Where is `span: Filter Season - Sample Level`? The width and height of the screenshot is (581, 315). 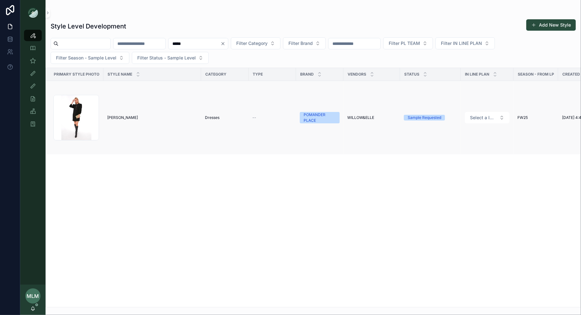
span: Filter Season - Sample Level is located at coordinates (86, 58).